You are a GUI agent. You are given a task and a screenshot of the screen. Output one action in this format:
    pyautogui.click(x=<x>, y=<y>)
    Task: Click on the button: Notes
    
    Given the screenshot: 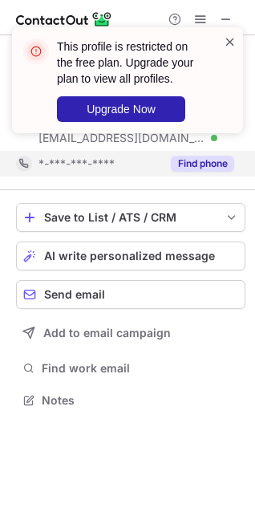 What is the action you would take?
    pyautogui.click(x=131, y=400)
    